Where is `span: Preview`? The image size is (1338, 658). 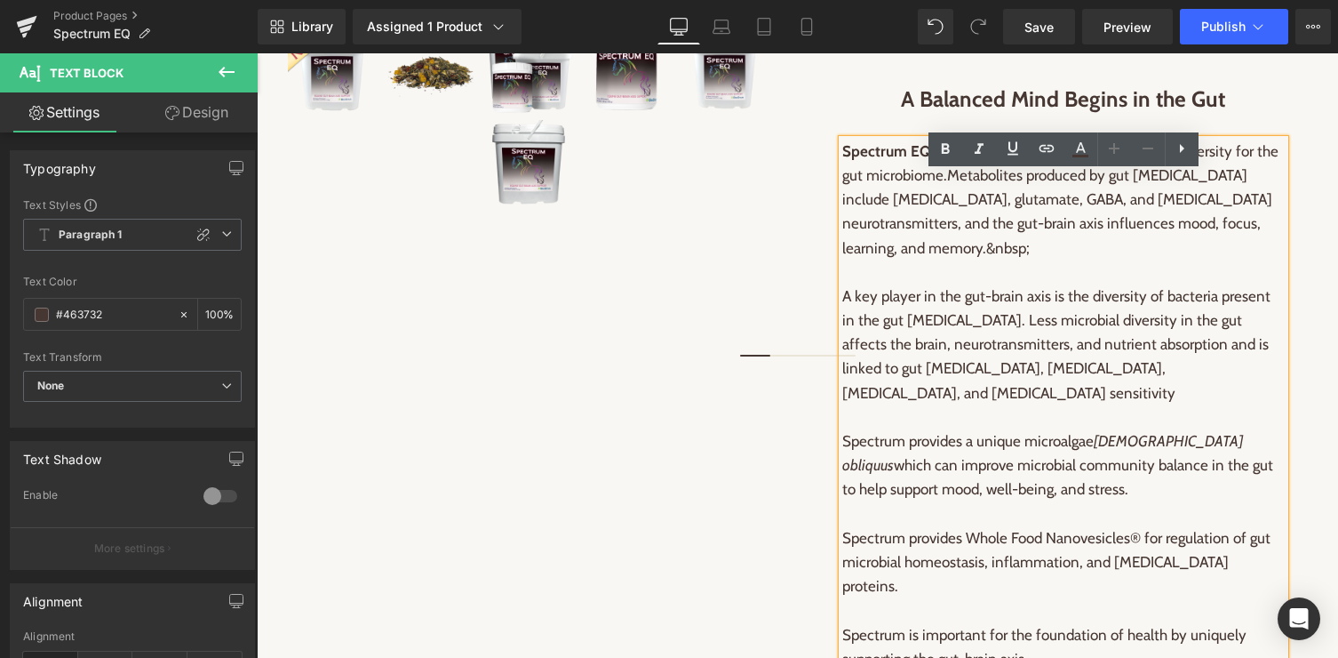 span: Preview is located at coordinates (1128, 27).